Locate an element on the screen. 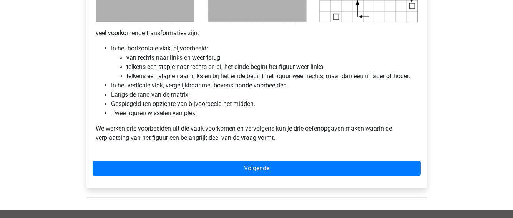 The height and width of the screenshot is (218, 513). li: van rechts naar links en weer terug is located at coordinates (272, 58).